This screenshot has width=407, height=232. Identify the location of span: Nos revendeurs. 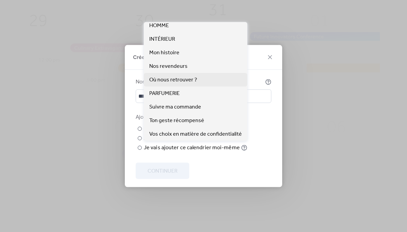
(168, 66).